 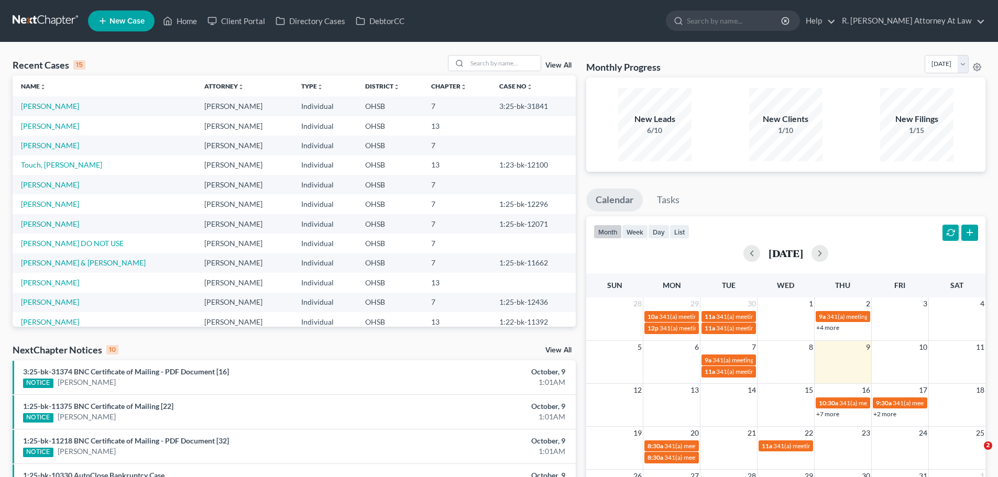 What do you see at coordinates (694, 304) in the screenshot?
I see `span: 29` at bounding box center [694, 304].